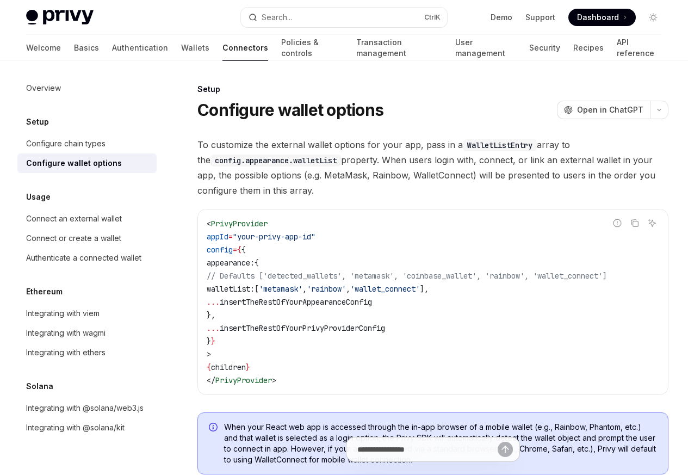 The width and height of the screenshot is (688, 475). Describe the element at coordinates (73, 238) in the screenshot. I see `div: Connect or create a wallet` at that location.